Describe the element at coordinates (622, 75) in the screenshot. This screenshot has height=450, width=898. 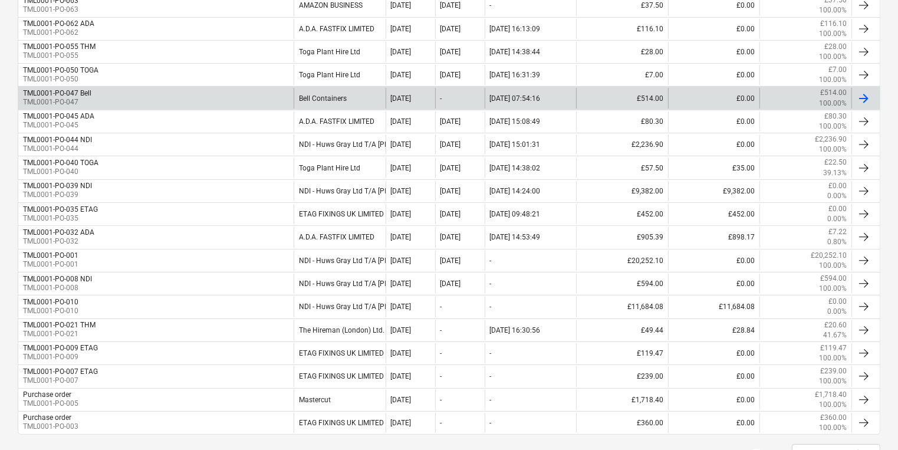
I see `div: £7.00` at that location.